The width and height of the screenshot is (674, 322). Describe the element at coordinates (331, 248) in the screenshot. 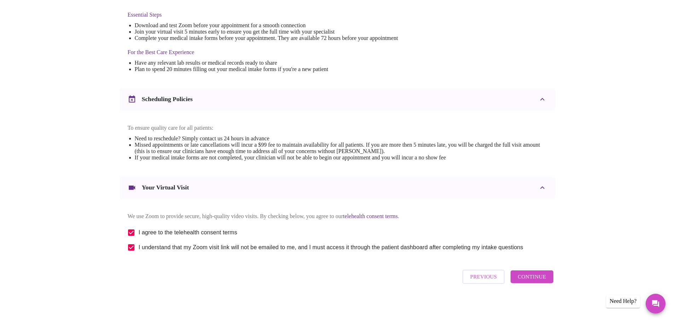

I see `span: I understand that my Zoom visit link will not be emailed to me, and I must access it through the ...` at that location.